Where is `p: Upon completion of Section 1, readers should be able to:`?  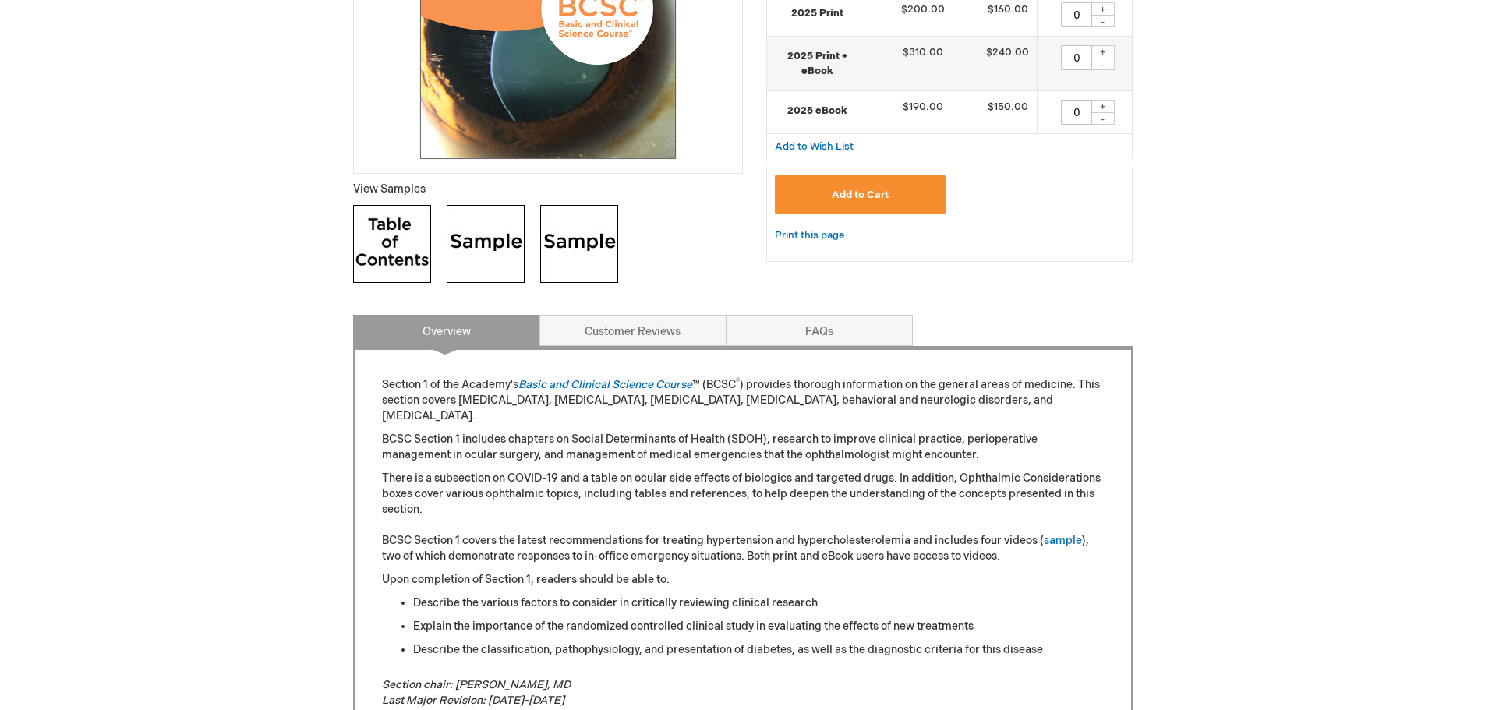 p: Upon completion of Section 1, readers should be able to: is located at coordinates (743, 580).